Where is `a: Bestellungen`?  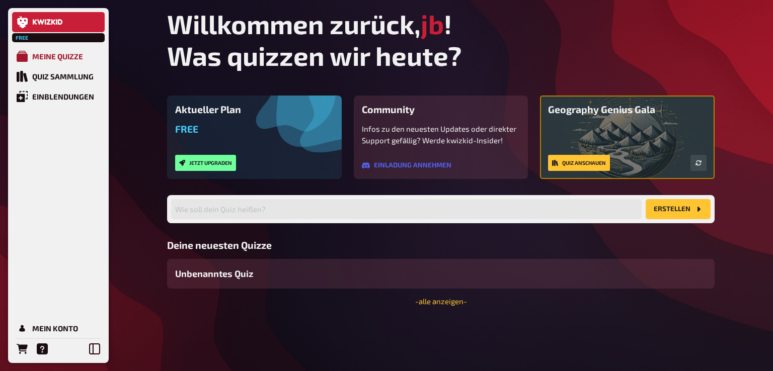 a: Bestellungen is located at coordinates (22, 349).